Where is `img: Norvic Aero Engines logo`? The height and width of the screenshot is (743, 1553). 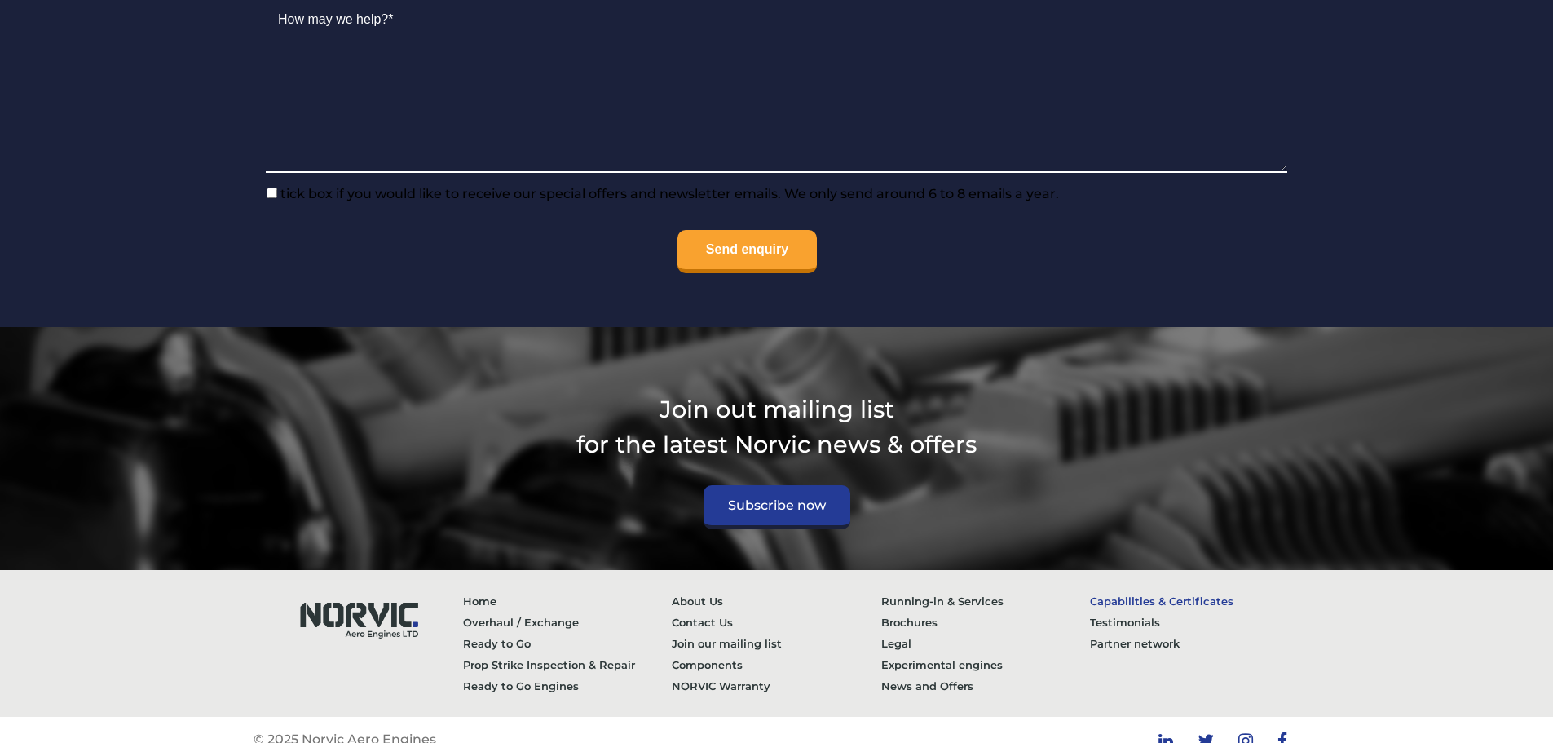
img: Norvic Aero Engines logo is located at coordinates (358, 618).